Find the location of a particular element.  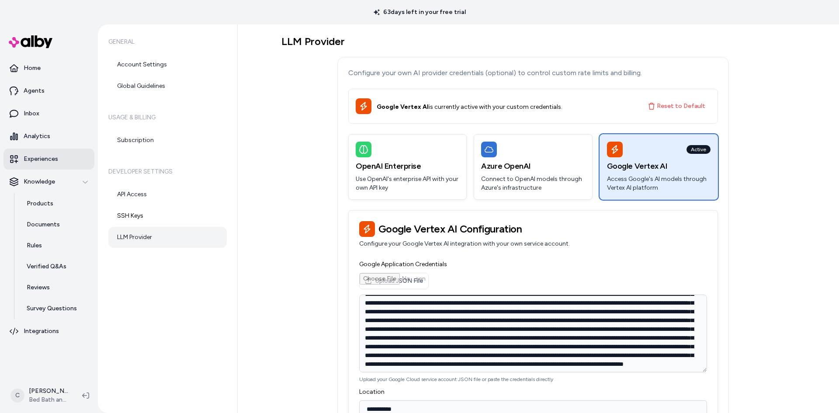

a: Rules is located at coordinates (56, 246).